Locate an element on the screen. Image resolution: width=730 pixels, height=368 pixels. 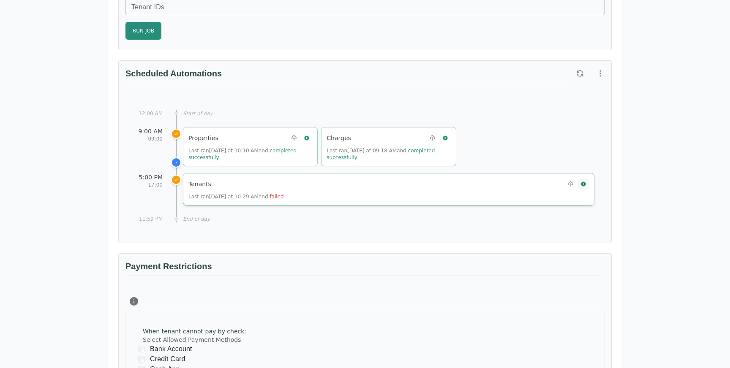
span: Credit Card is located at coordinates (167, 360).